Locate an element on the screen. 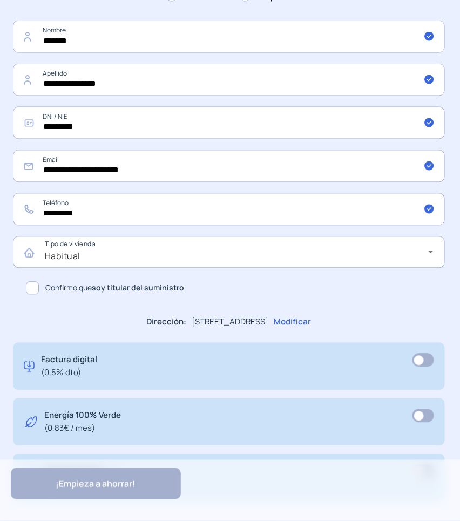  mat-label: Tipo de vivienda is located at coordinates (70, 244).